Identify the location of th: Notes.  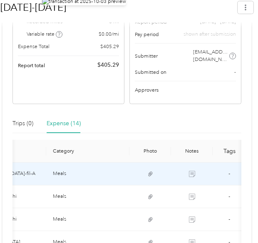
(192, 151).